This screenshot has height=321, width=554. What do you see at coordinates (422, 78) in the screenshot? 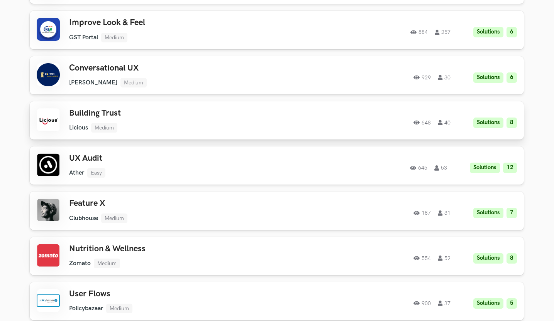
I see `span: 929` at bounding box center [422, 78].